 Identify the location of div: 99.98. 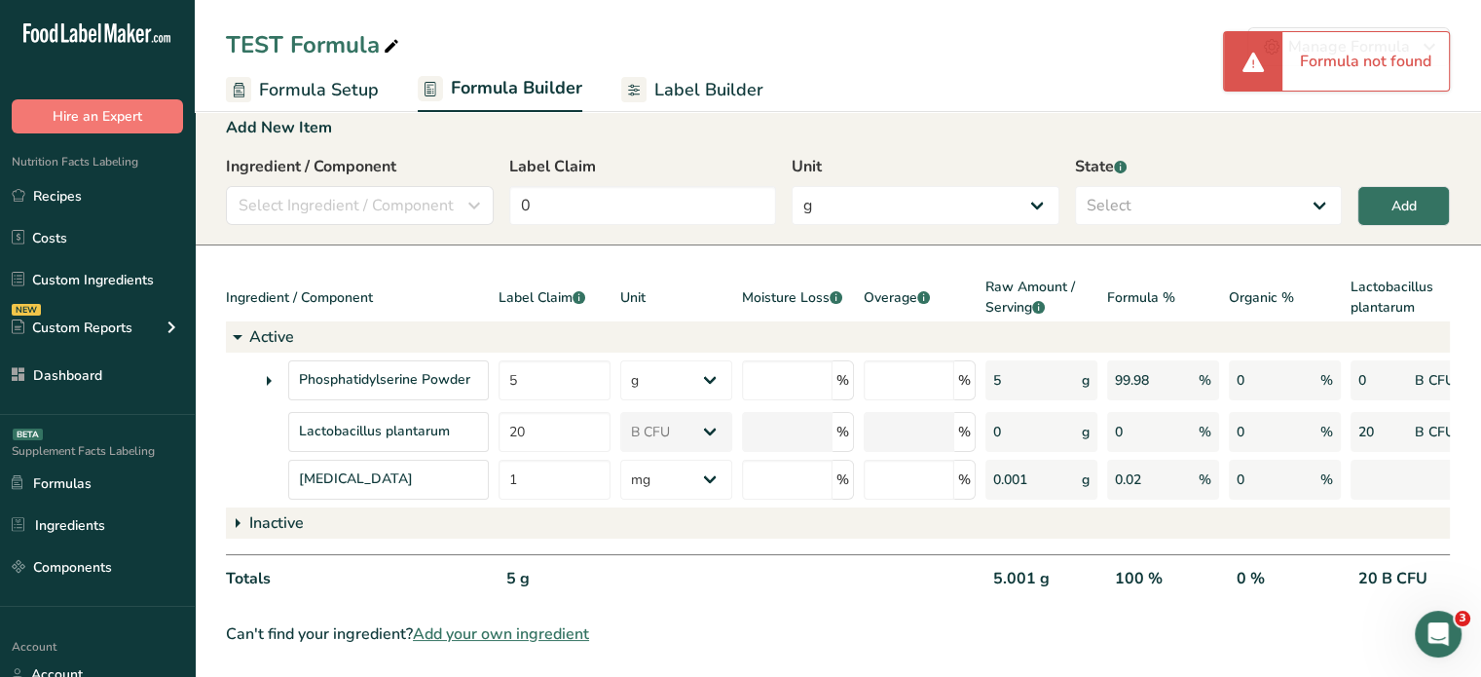
(1162, 380).